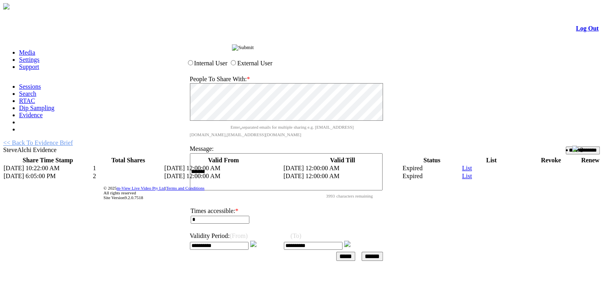 This screenshot has width=603, height=289. Describe the element at coordinates (185, 188) in the screenshot. I see `a: Terms and Conditions` at that location.